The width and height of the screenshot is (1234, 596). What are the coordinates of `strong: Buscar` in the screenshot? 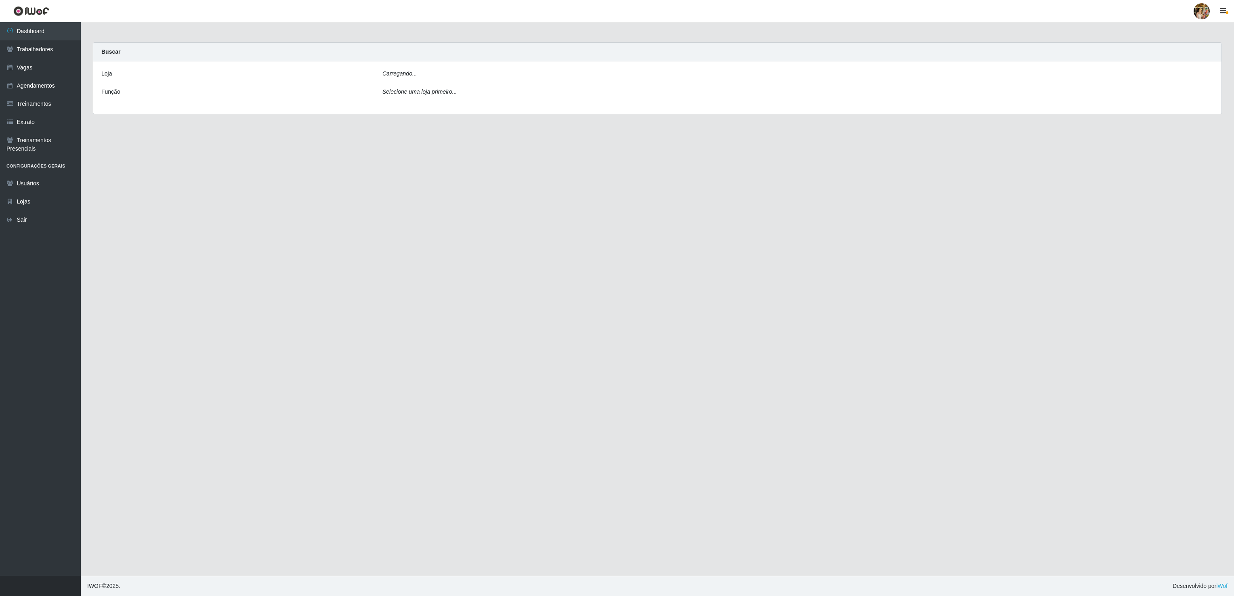 It's located at (111, 52).